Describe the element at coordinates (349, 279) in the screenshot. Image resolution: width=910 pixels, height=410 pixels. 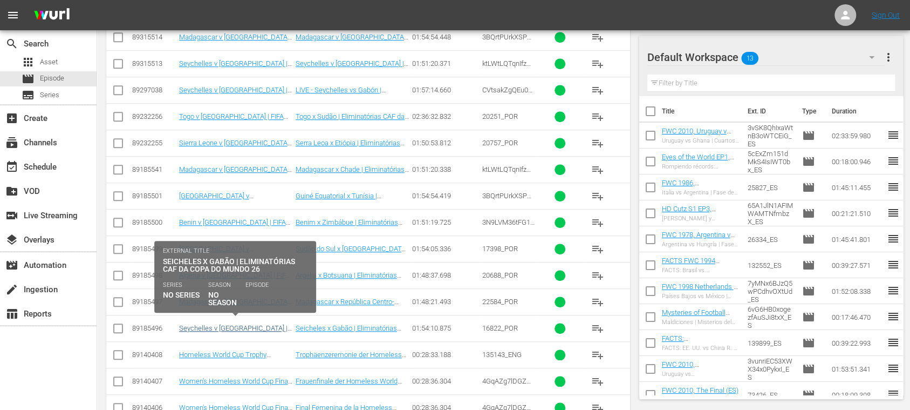
I see `a: Argélia x Botsuana | Eliminatórias CAF da Copa do Mundo 26` at that location.